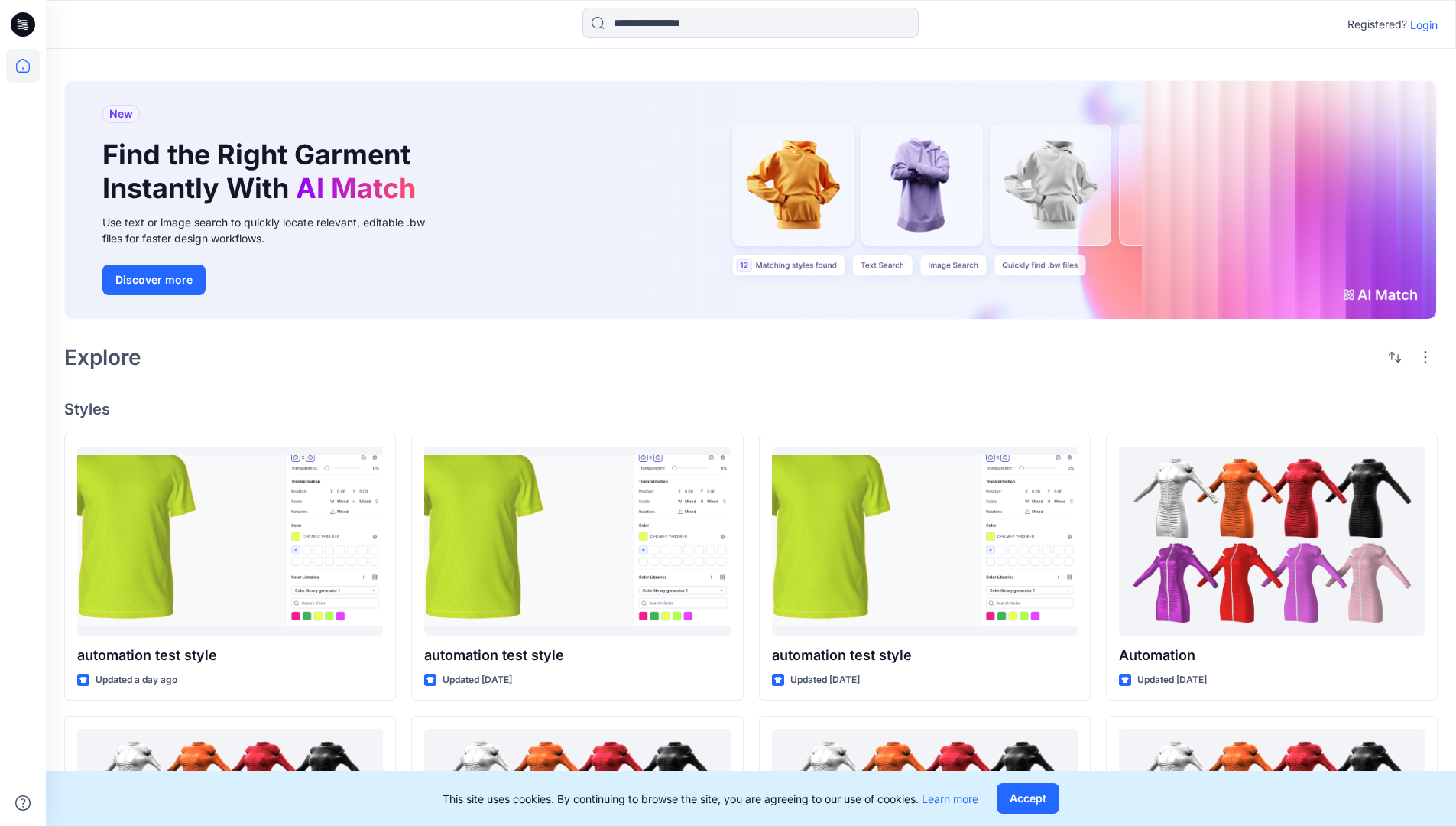 The image size is (1456, 826). I want to click on a: Learn more, so click(950, 798).